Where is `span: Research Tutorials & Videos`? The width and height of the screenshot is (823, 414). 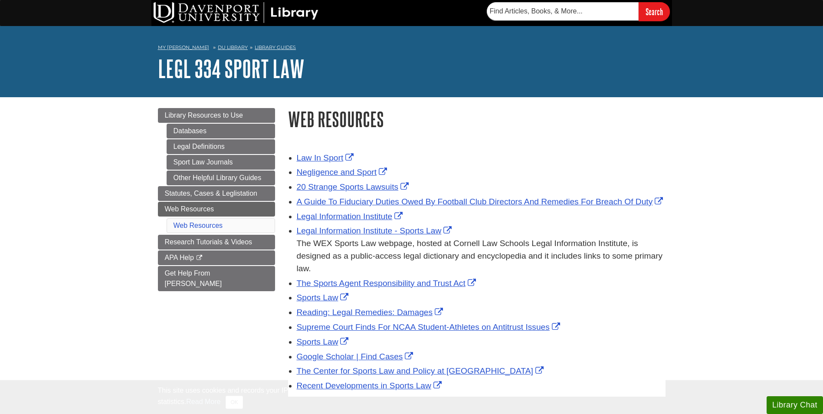
span: Research Tutorials & Videos is located at coordinates (209, 242).